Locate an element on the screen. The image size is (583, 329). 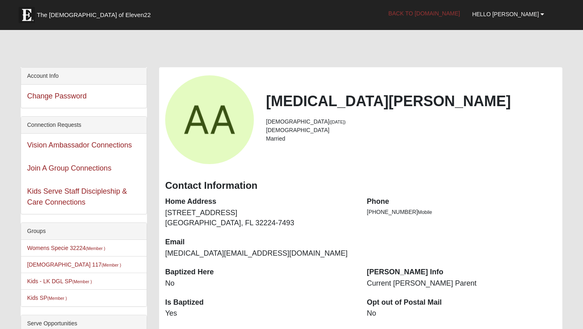
h3: Contact Information is located at coordinates (361, 186).